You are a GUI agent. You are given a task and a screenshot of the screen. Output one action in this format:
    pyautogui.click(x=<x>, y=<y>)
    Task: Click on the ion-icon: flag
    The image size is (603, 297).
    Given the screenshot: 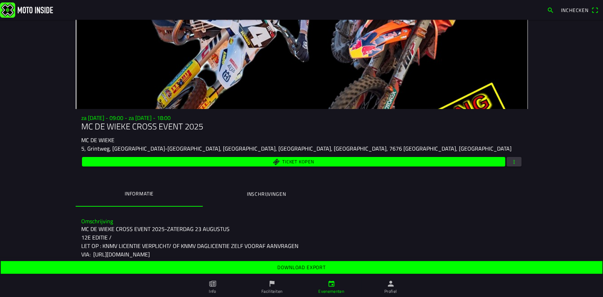 What is the action you would take?
    pyautogui.click(x=272, y=284)
    